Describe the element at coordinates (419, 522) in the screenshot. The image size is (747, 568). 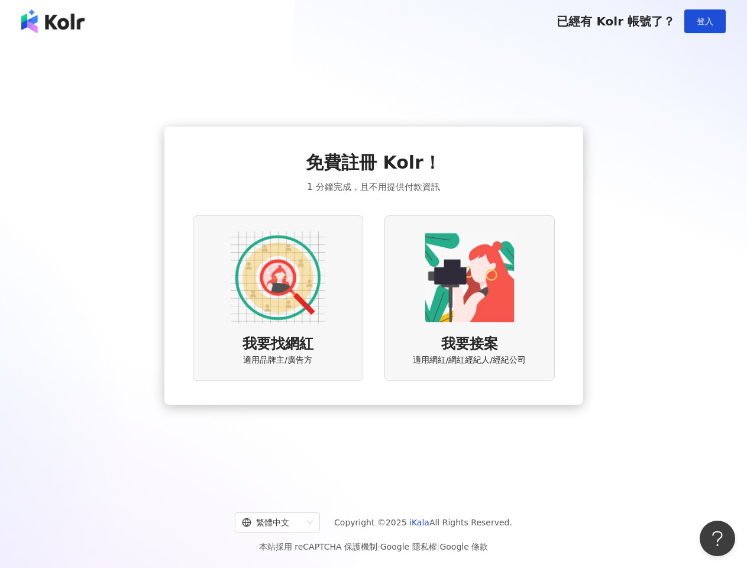
I see `a: iKala` at that location.